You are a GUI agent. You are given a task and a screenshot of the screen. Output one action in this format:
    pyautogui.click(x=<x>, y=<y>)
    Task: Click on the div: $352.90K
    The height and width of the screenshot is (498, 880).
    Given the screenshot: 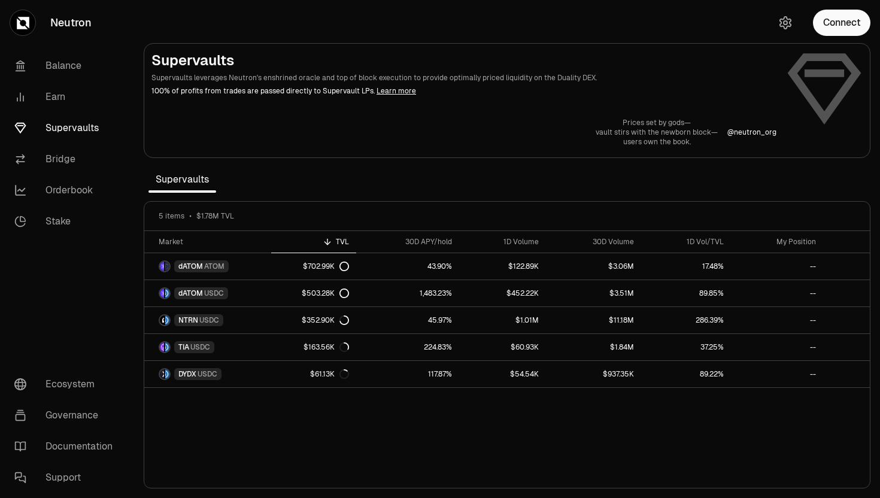 What is the action you would take?
    pyautogui.click(x=325, y=320)
    